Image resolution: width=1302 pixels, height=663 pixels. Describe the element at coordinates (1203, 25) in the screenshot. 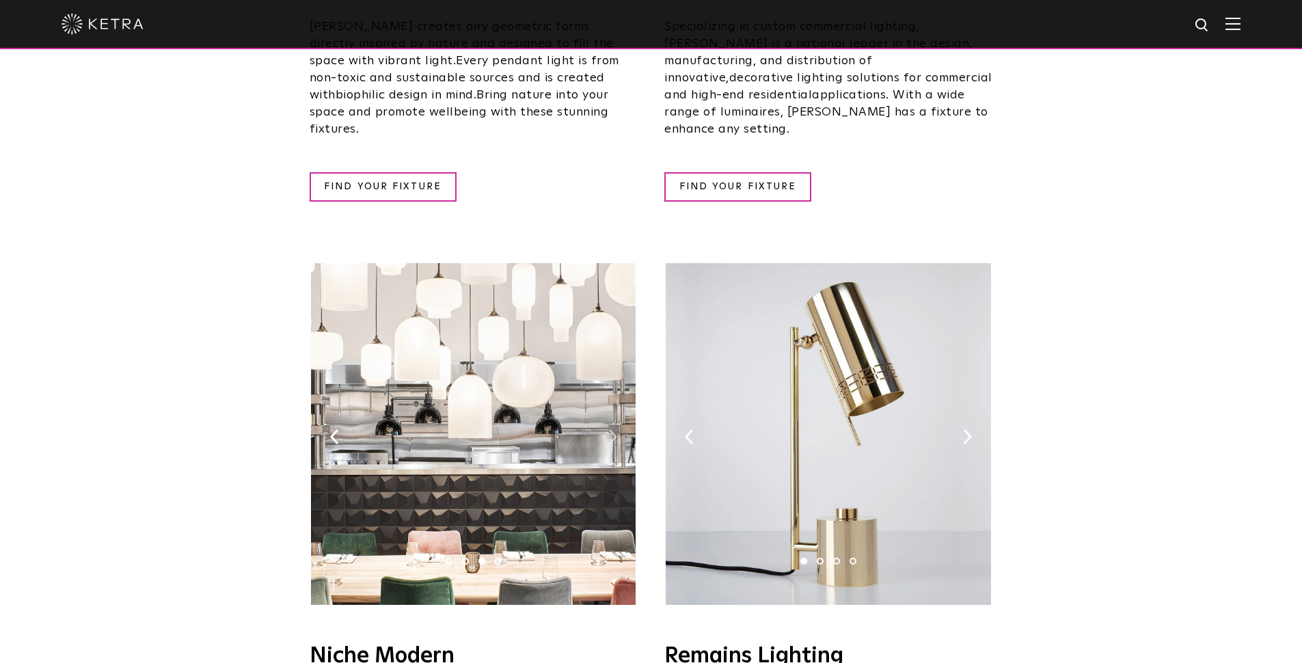

I see `img: search icon` at that location.